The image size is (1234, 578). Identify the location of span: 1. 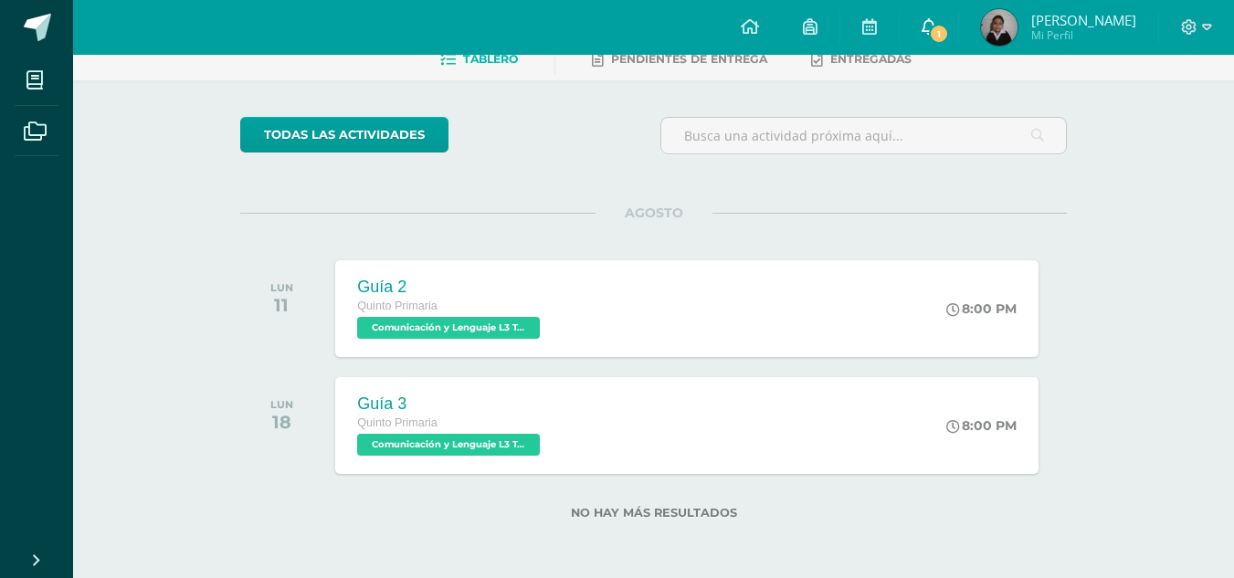
(939, 34).